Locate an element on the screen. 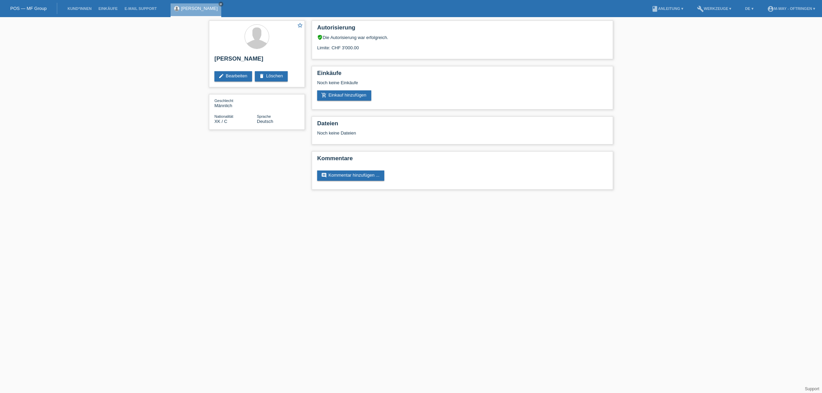 The width and height of the screenshot is (822, 393). a: star_border is located at coordinates (300, 26).